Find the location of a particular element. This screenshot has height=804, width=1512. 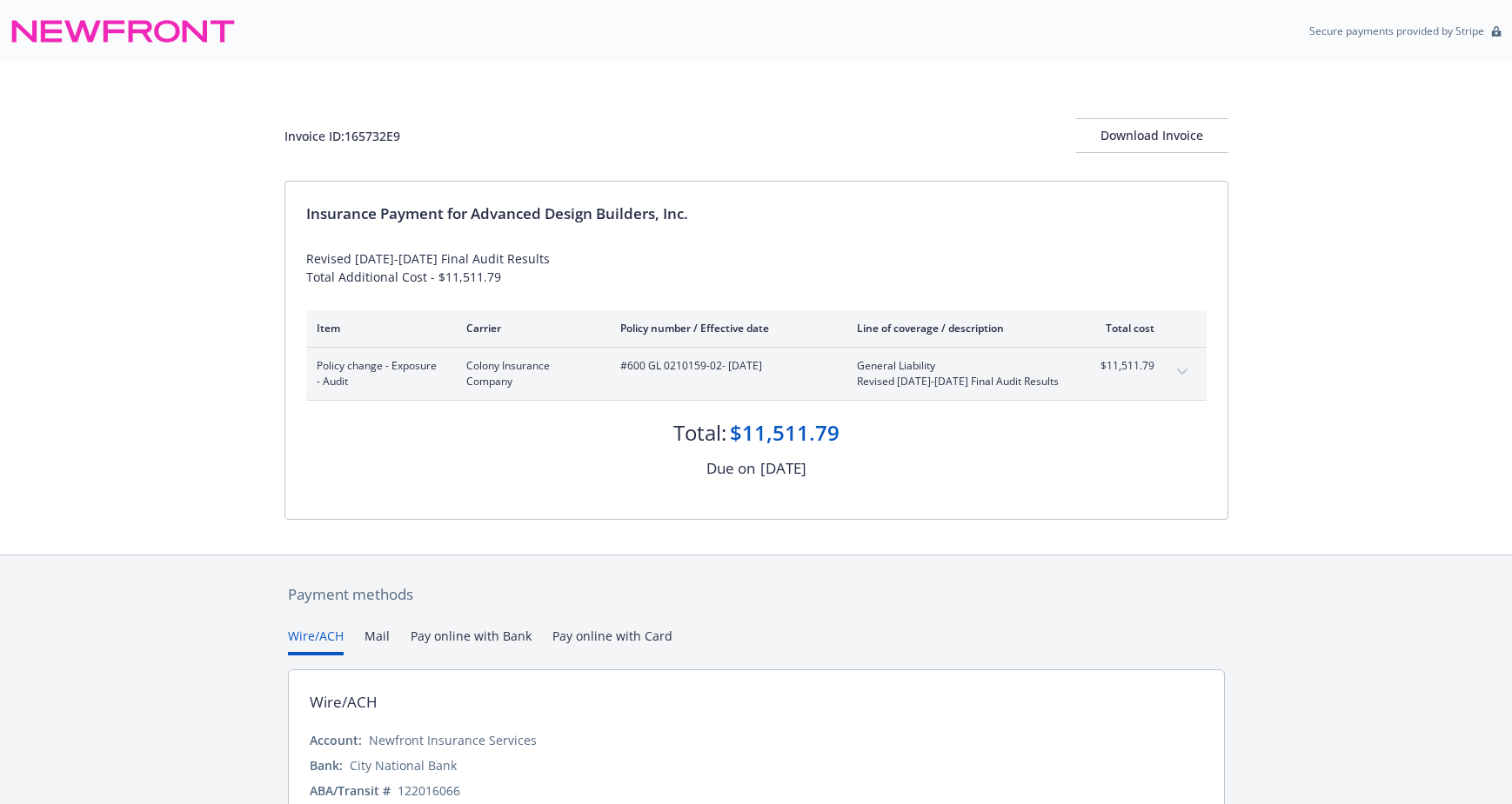

div: Due on is located at coordinates (731, 469).